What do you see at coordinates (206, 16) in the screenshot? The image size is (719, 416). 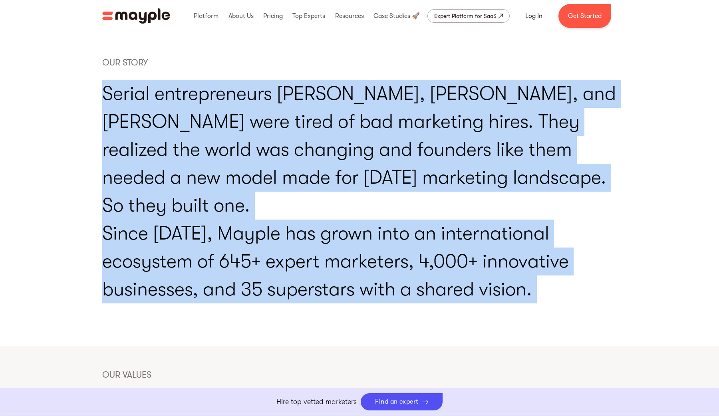 I see `div: Platform` at bounding box center [206, 16].